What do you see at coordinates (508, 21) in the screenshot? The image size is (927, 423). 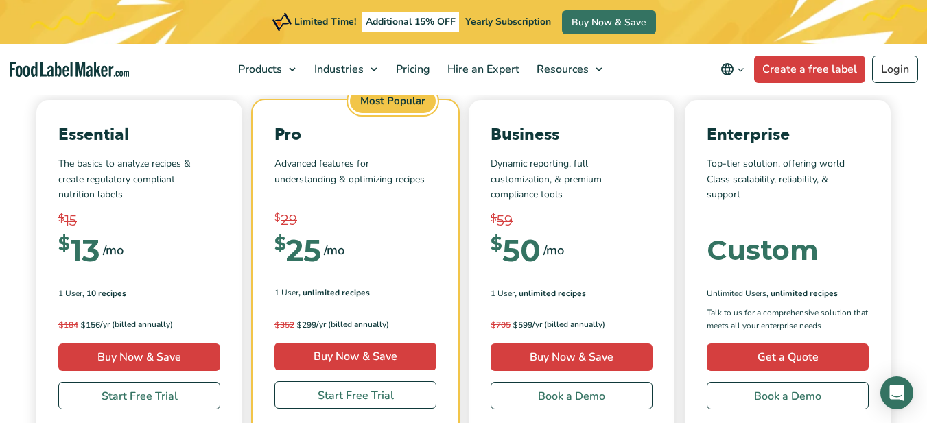 I see `span: Yearly Subscription` at bounding box center [508, 21].